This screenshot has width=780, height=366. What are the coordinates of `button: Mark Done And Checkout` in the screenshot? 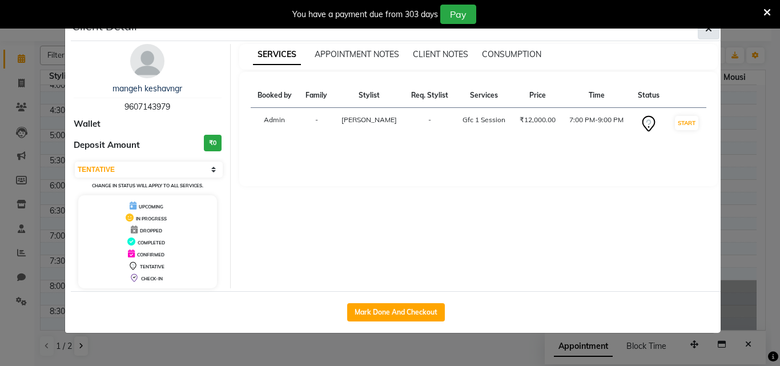 It's located at (396, 312).